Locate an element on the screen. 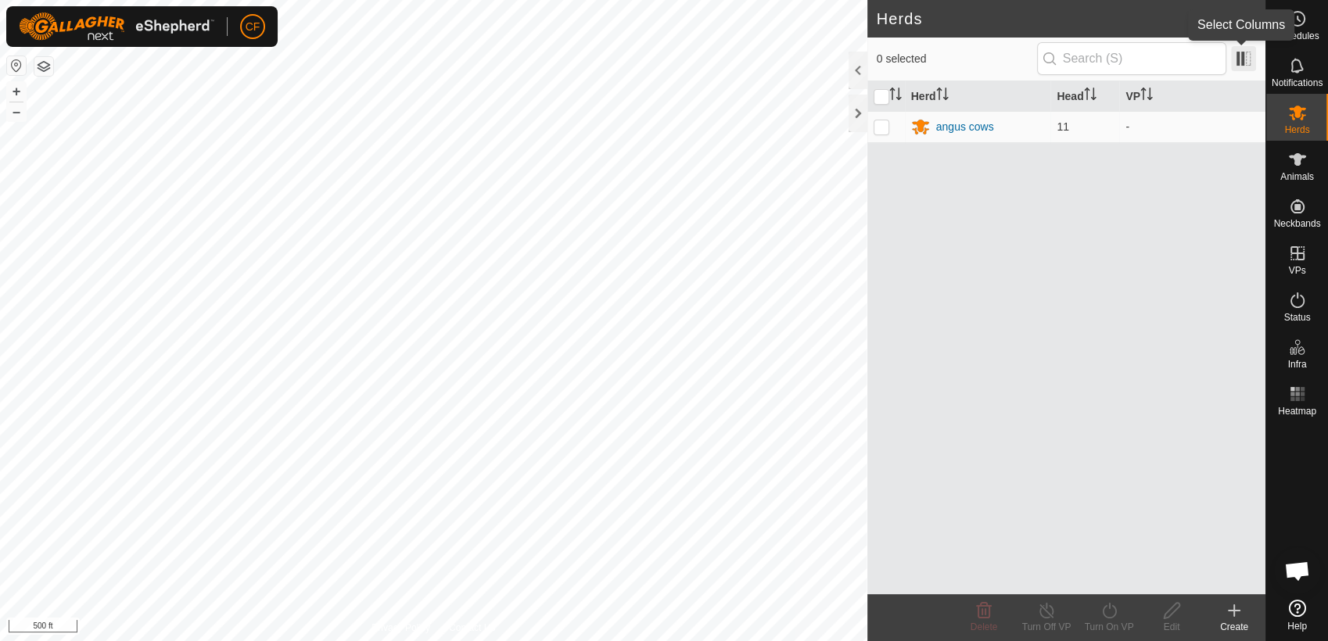 The image size is (1328, 641). span: 11 is located at coordinates (1063, 127).